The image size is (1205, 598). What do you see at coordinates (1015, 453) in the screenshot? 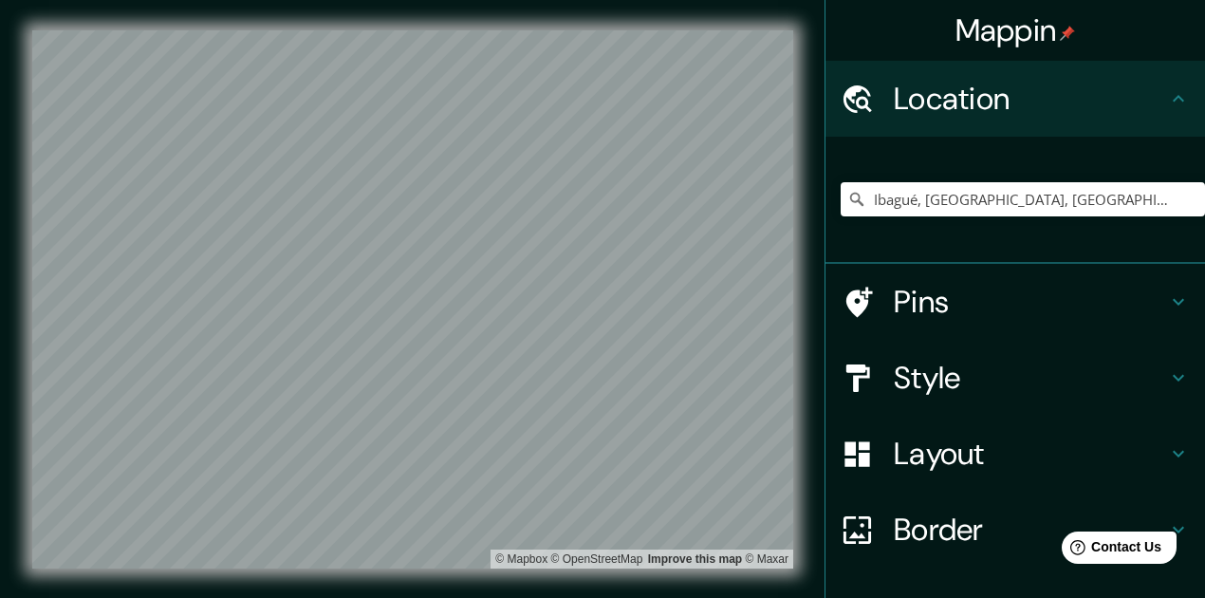
I see `div: Layout` at bounding box center [1015, 453].